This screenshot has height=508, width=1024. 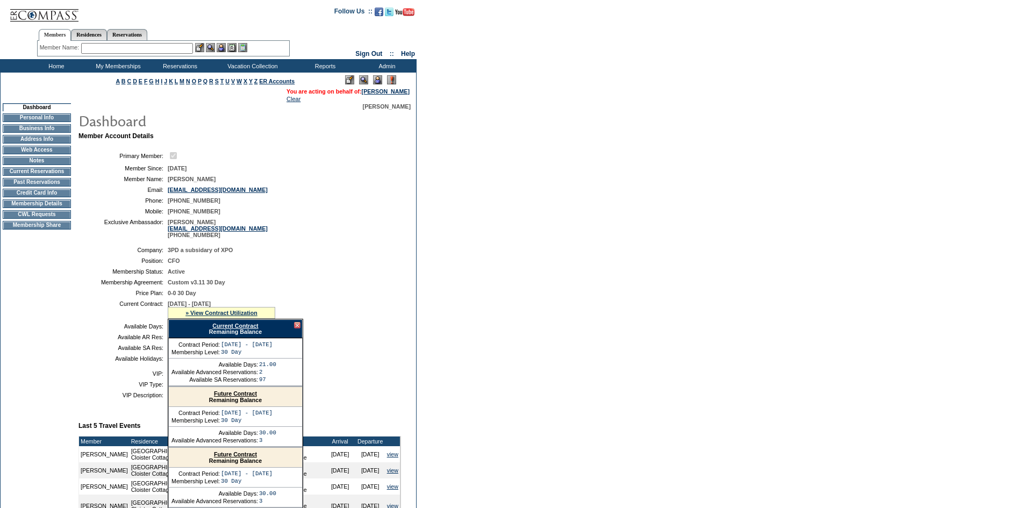 What do you see at coordinates (369, 54) in the screenshot?
I see `a: Sign Out` at bounding box center [369, 54].